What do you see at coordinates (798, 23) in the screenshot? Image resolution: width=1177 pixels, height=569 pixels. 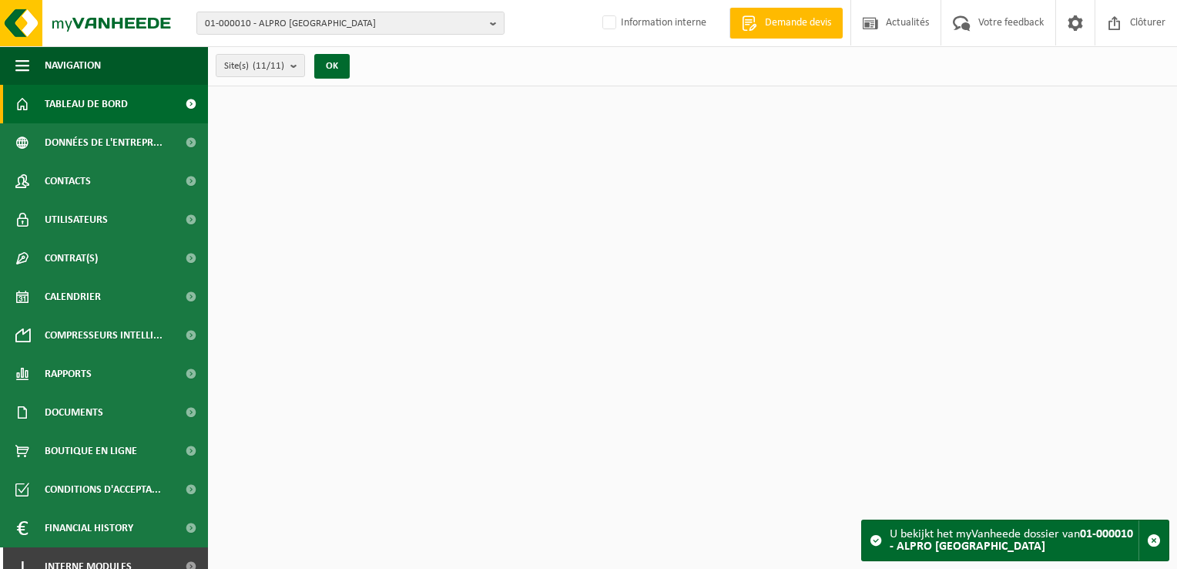 I see `span: Demande devis` at bounding box center [798, 23].